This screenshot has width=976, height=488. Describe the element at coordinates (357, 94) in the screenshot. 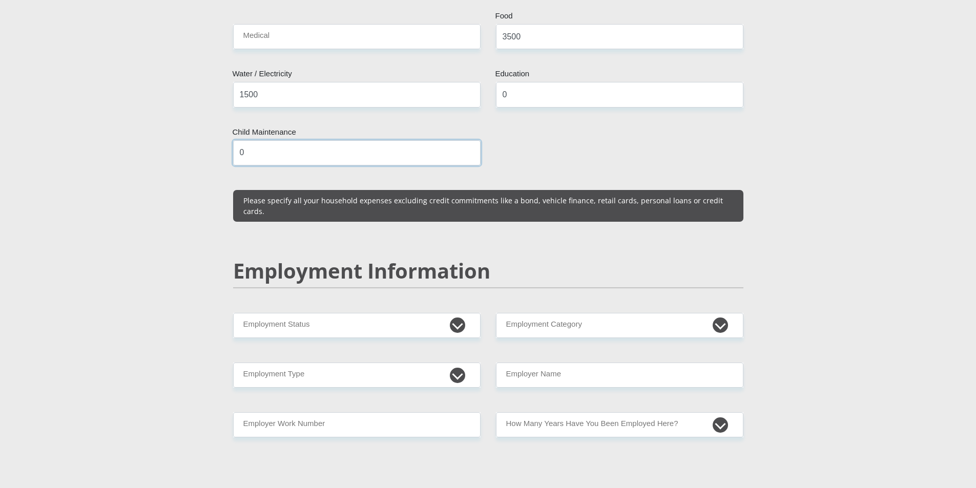

I see `input: Expenses - Water/Electricity` at that location.